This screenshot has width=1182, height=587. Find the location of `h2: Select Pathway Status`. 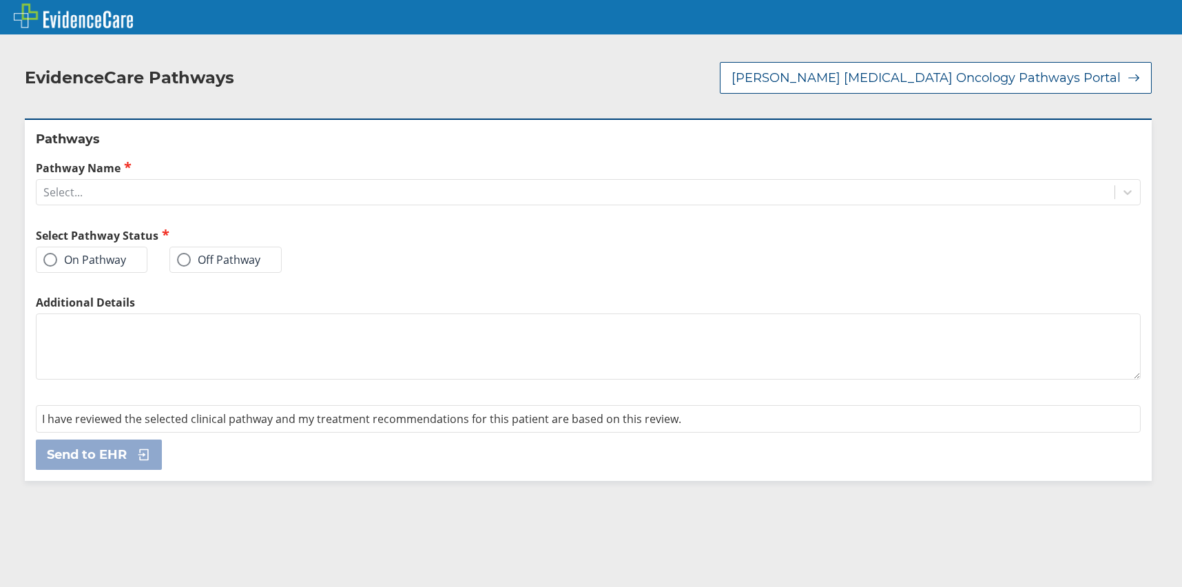

h2: Select Pathway Status is located at coordinates (309, 235).